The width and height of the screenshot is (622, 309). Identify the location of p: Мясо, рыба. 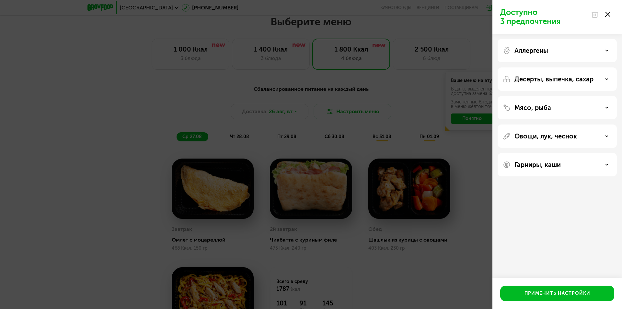
(533, 108).